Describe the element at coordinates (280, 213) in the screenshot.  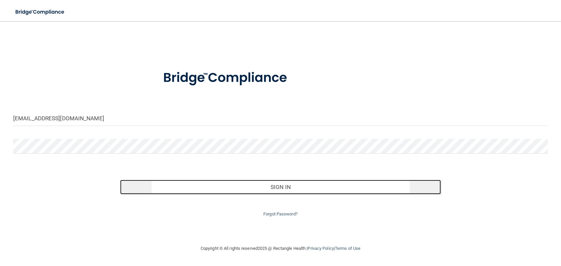
I see `a: Forgot Password?` at that location.